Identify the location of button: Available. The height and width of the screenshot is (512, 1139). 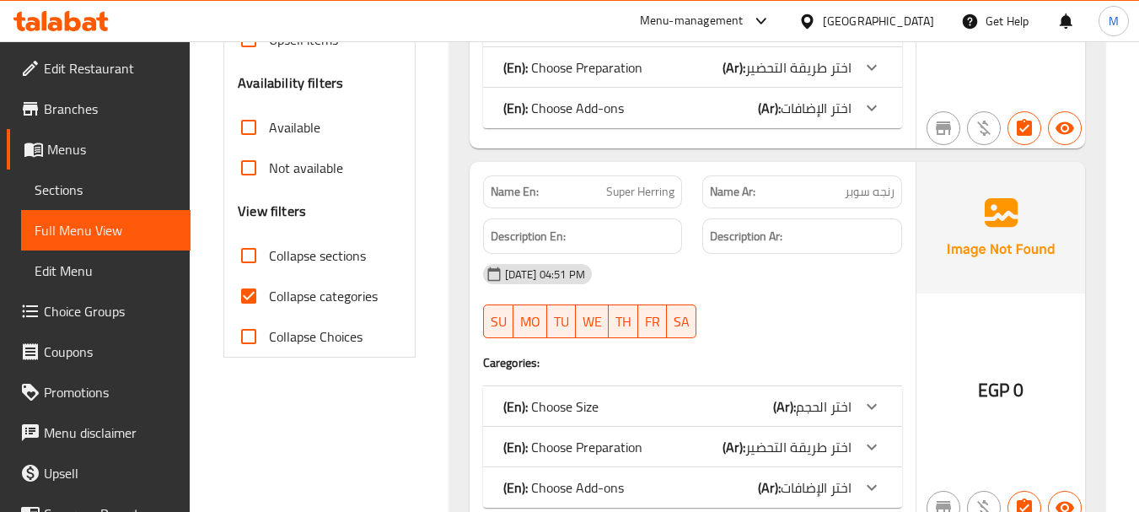
(1064, 128).